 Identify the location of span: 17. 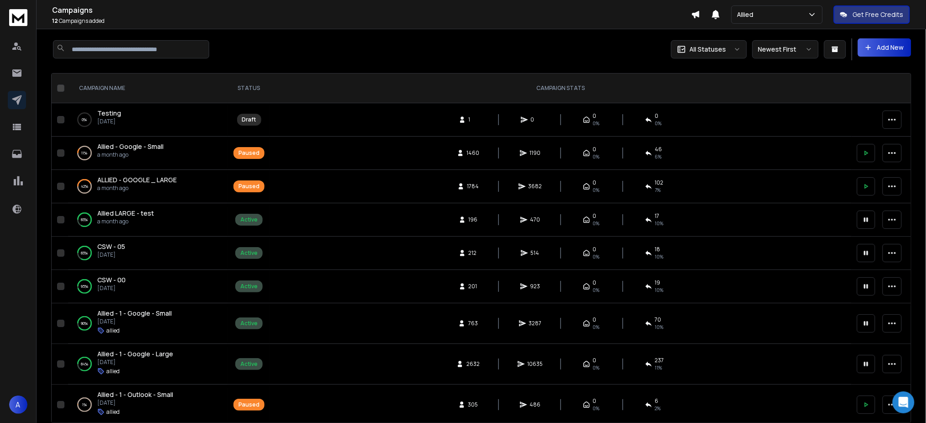
(658, 216).